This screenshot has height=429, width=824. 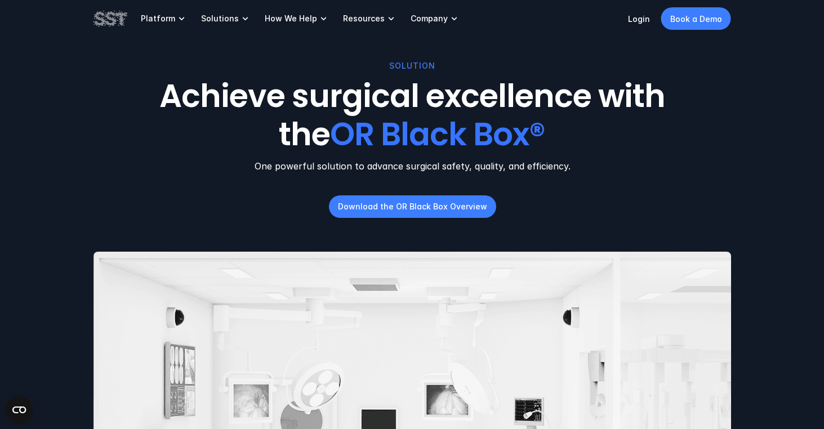 What do you see at coordinates (696, 19) in the screenshot?
I see `p: Book a Demo` at bounding box center [696, 19].